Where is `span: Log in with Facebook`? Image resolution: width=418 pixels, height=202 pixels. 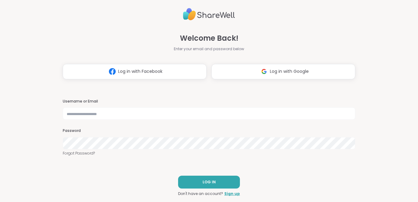
span: Log in with Facebook is located at coordinates (140, 71).